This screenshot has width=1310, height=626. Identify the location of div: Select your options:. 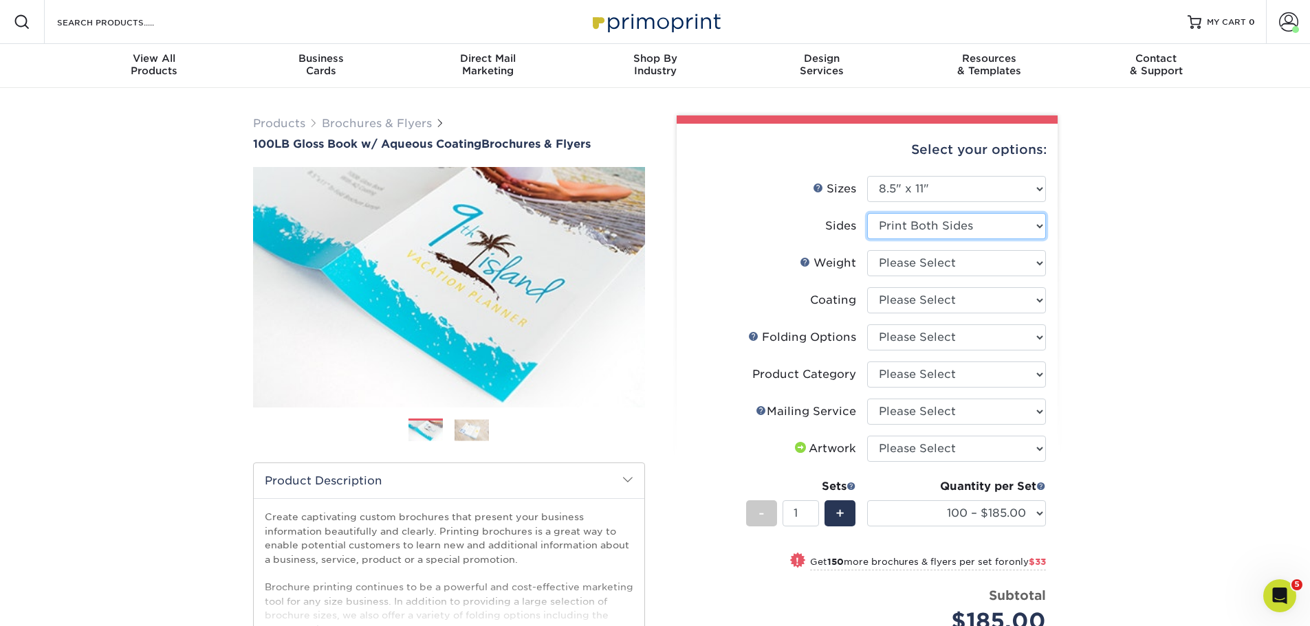
(867, 150).